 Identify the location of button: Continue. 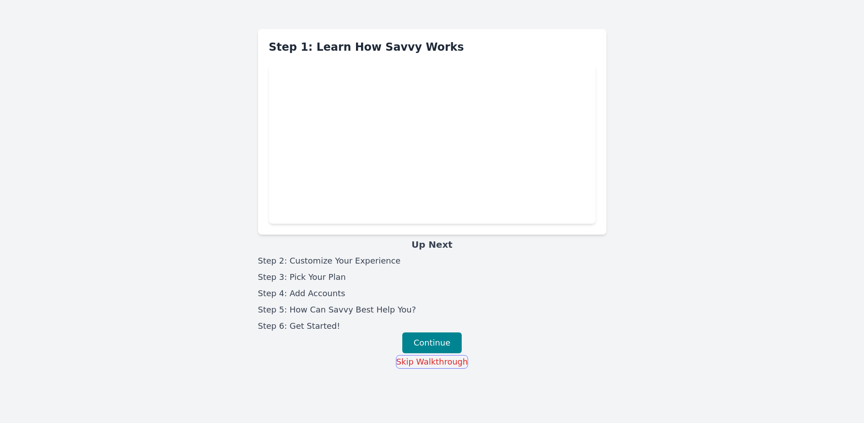
(432, 343).